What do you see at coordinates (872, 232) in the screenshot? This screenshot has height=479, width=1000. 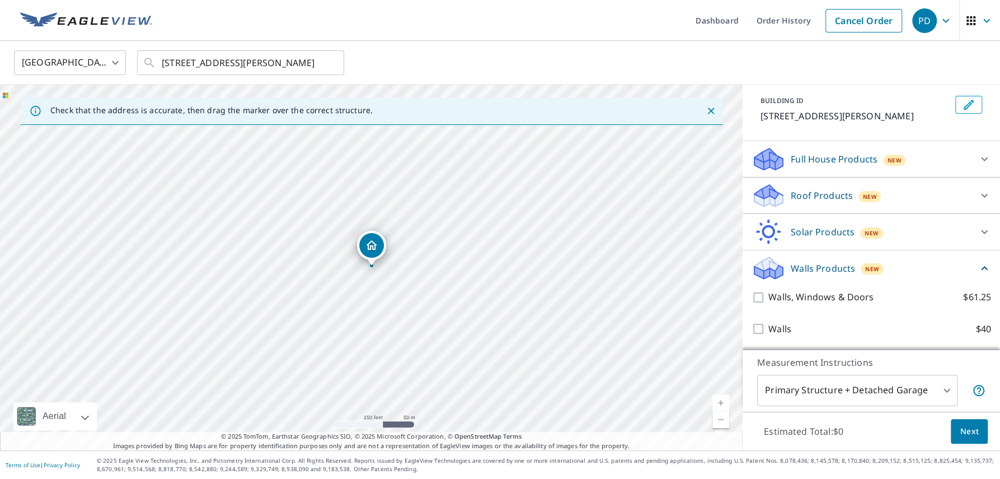 I see `div: Solar ProductsNew` at bounding box center [872, 232].